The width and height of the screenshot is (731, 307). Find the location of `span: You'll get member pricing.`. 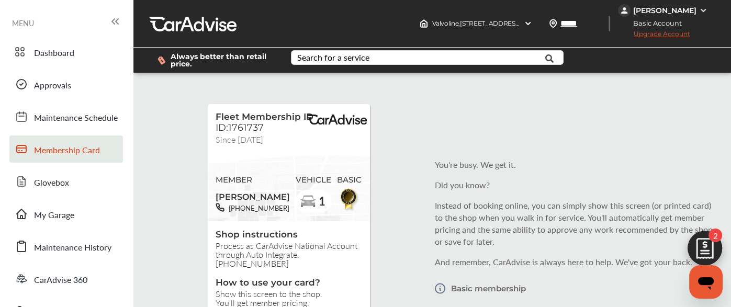

span: You'll get member pricing. is located at coordinates (288, 303).